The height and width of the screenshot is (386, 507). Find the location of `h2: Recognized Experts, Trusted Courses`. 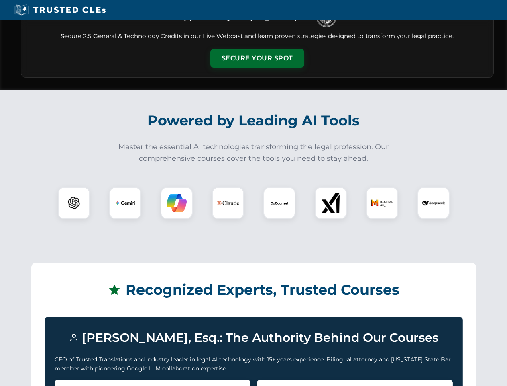

h2: Recognized Experts, Trusted Courses is located at coordinates (254, 290).